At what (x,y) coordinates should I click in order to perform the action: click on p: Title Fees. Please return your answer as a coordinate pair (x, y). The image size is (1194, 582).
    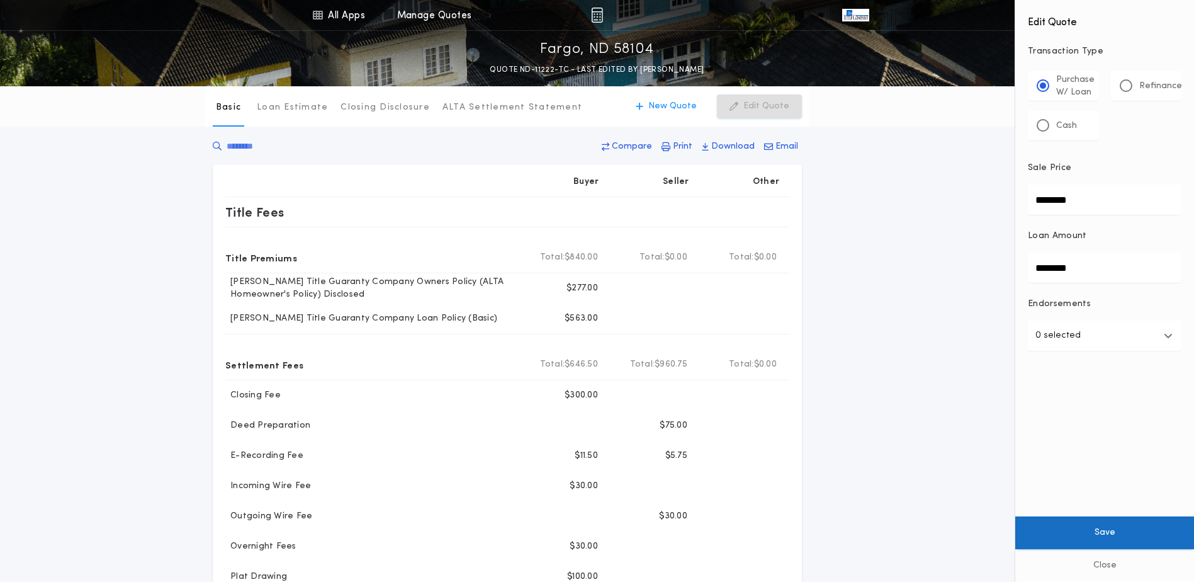
    Looking at the image, I should click on (255, 212).